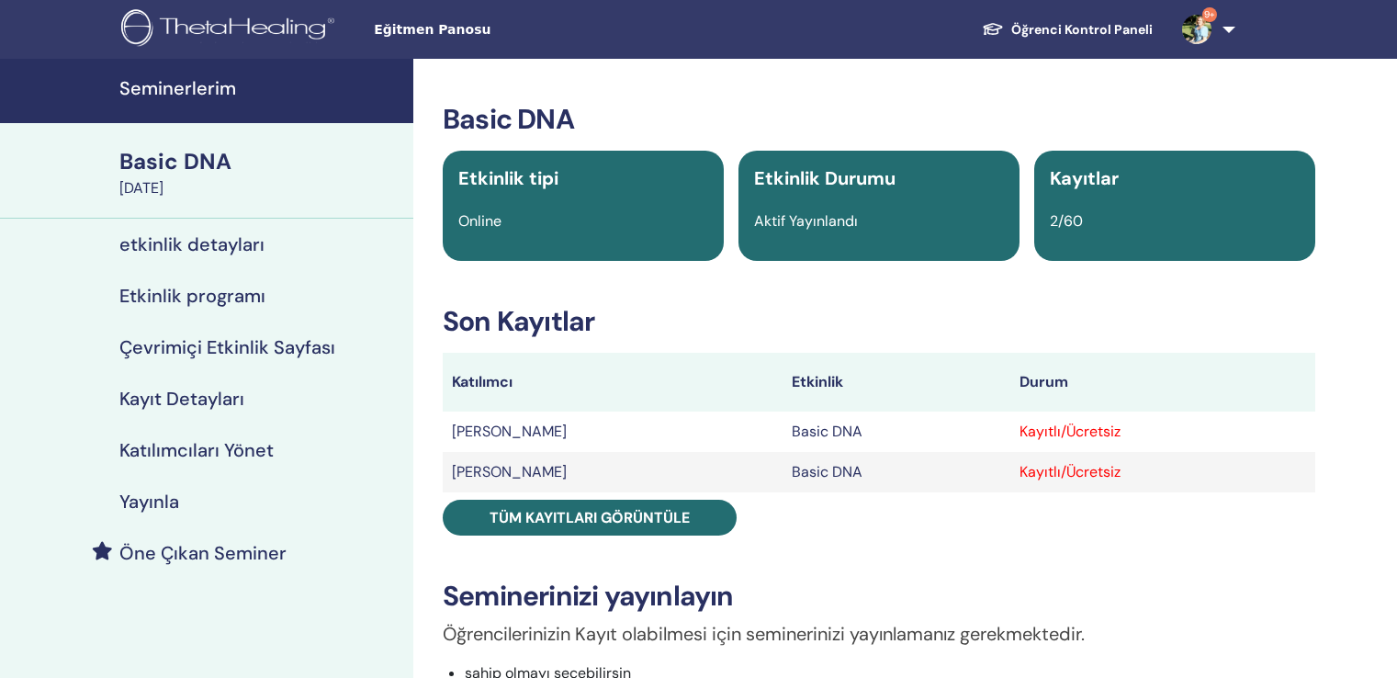 The width and height of the screenshot is (1397, 678). I want to click on th: Durum, so click(1163, 382).